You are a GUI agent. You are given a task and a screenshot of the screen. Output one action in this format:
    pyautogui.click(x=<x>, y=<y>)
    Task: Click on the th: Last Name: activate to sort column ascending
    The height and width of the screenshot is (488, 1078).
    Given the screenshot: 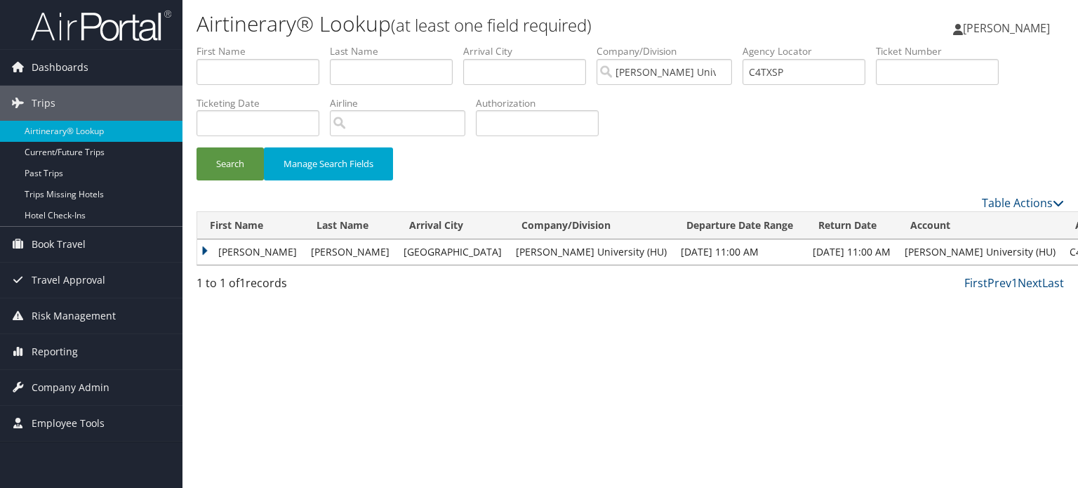 What is the action you would take?
    pyautogui.click(x=350, y=225)
    